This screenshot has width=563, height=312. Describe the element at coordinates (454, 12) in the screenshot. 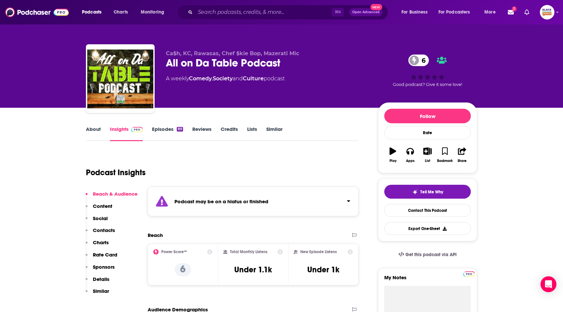

I see `span: For Podcasters` at that location.